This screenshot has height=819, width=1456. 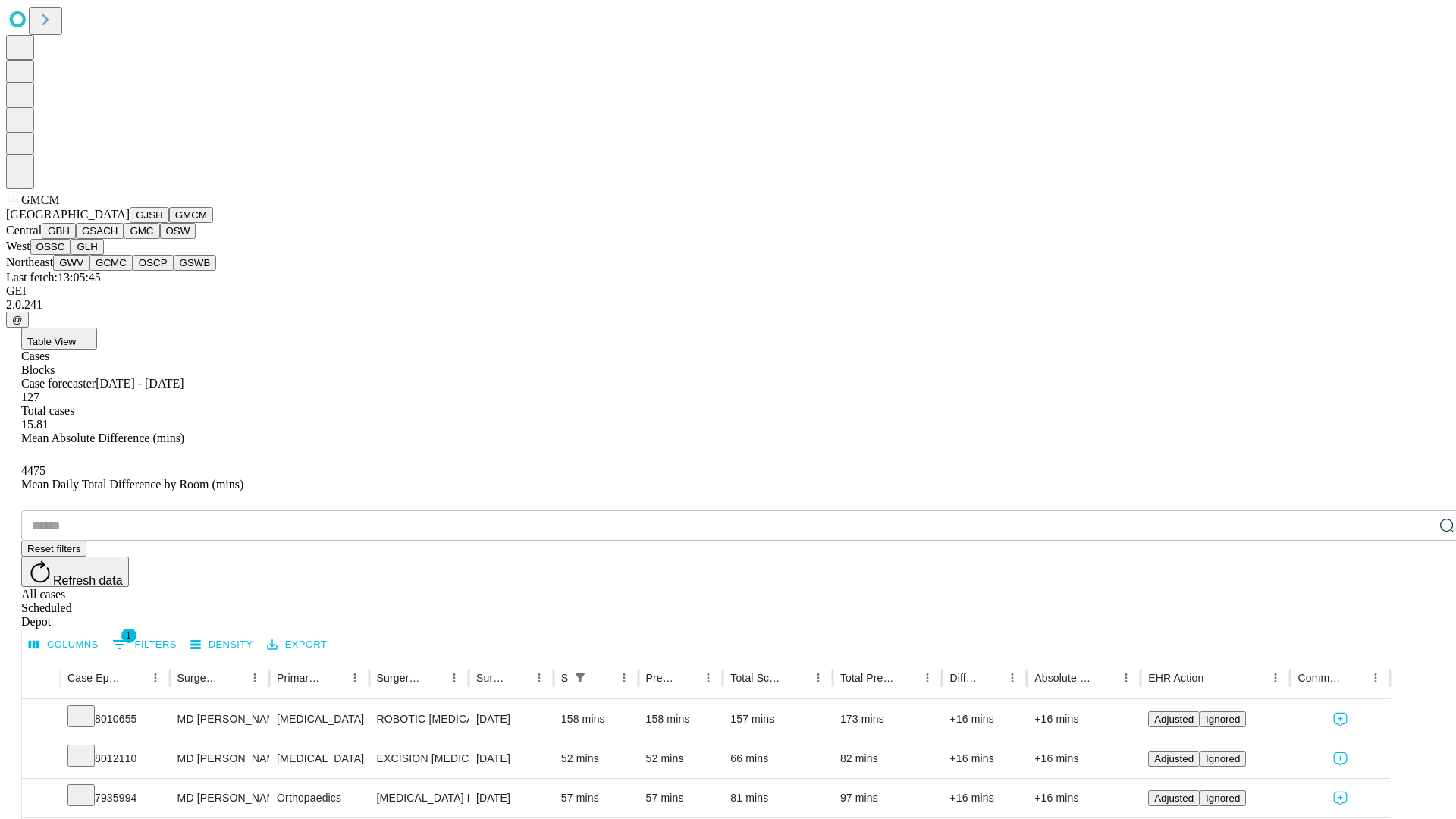 I want to click on div: 173 mins, so click(x=888, y=719).